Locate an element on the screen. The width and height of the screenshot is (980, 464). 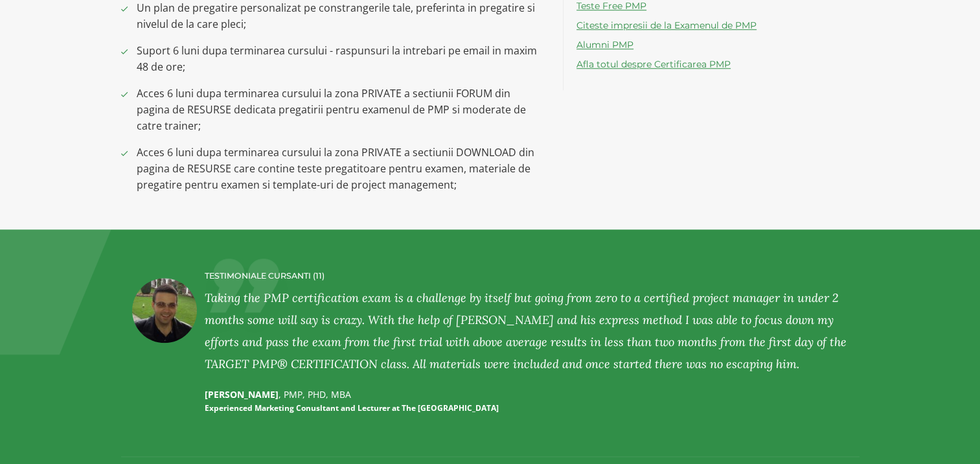
div: Taking the PMP certification exam is a challenge by itself but going from zero to a certified pro... is located at coordinates (531, 331).